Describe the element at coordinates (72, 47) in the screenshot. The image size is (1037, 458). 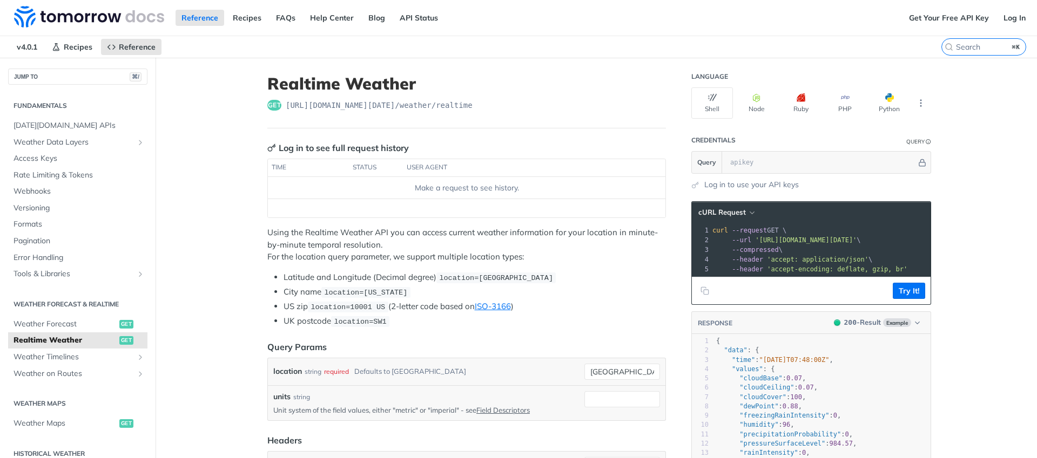
I see `a: Recipes` at that location.